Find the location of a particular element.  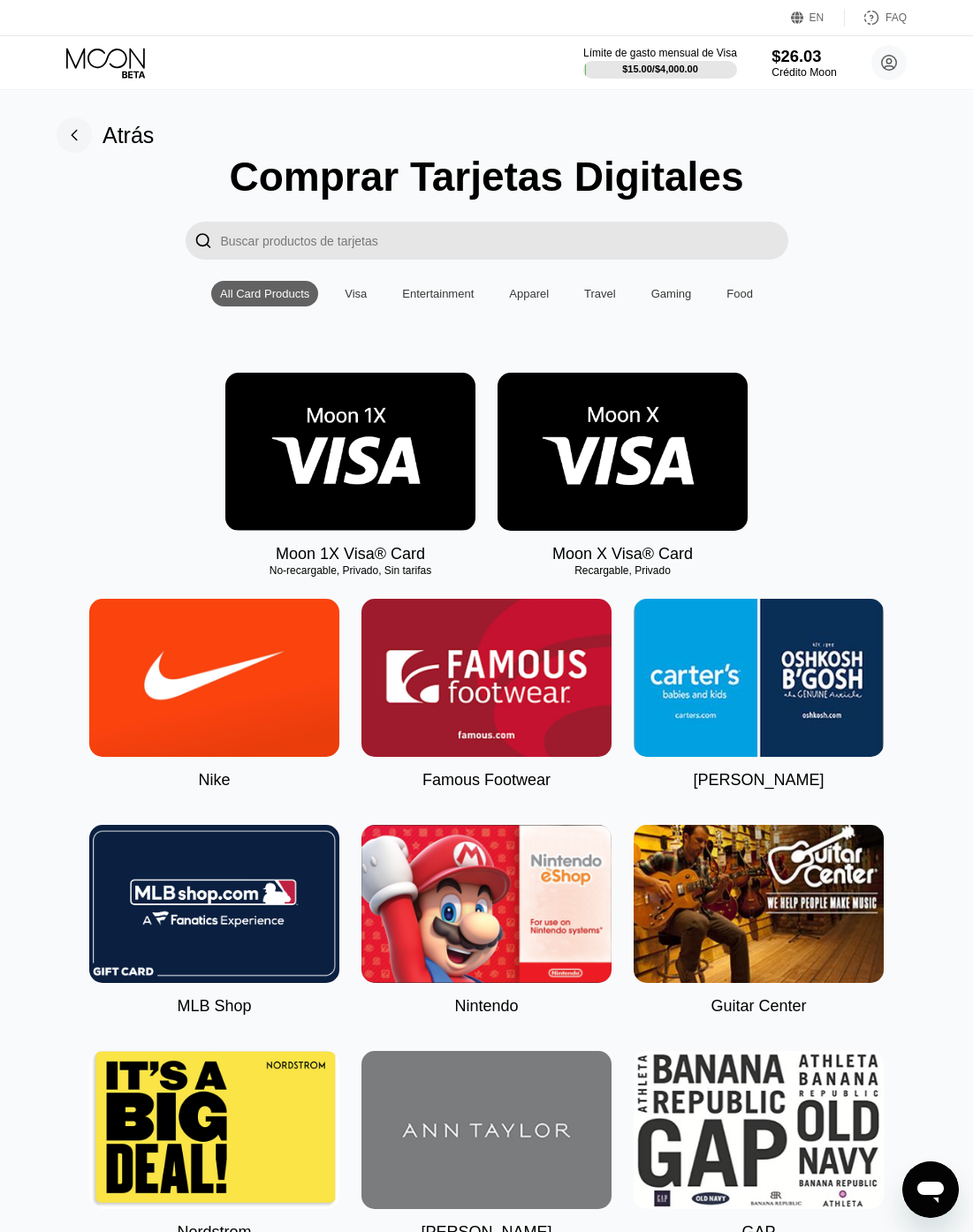

div: Límite de gasto mensual de Visa is located at coordinates (660, 53).